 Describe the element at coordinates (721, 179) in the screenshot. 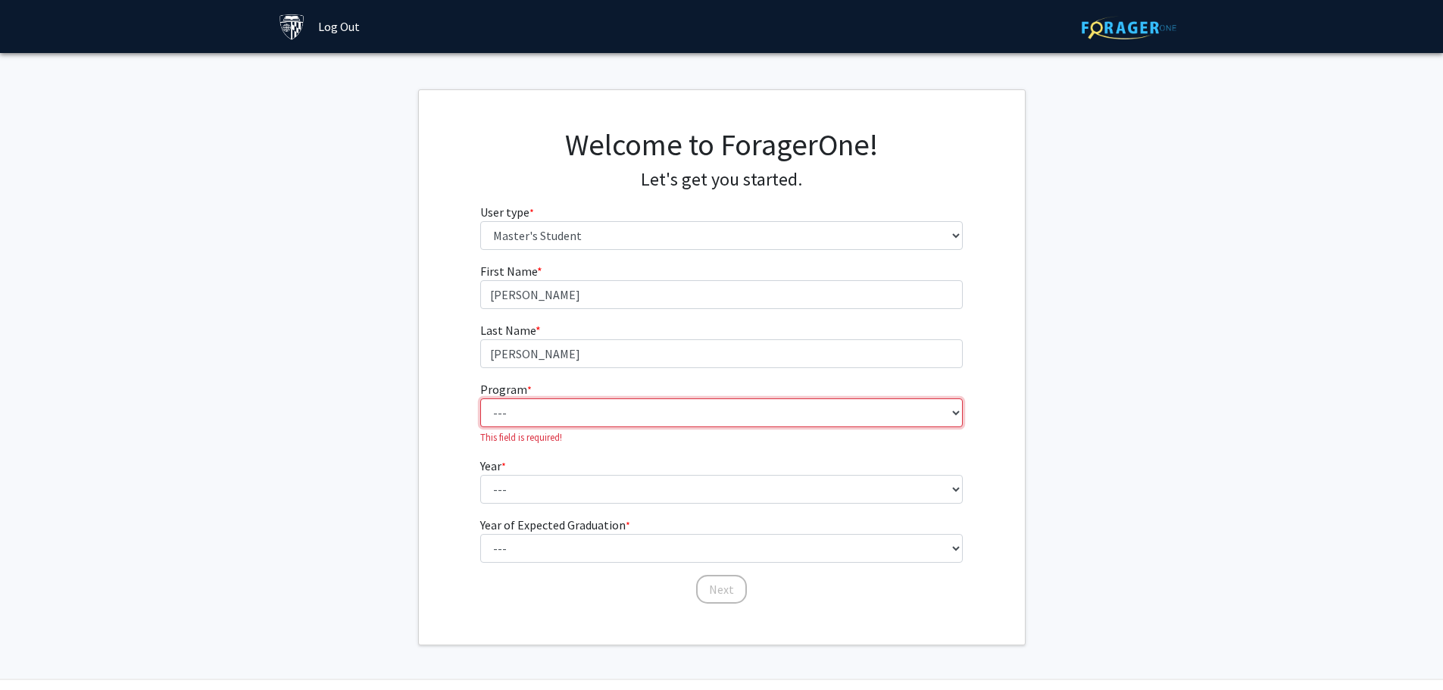

I see `h4: Let's get you started.` at that location.